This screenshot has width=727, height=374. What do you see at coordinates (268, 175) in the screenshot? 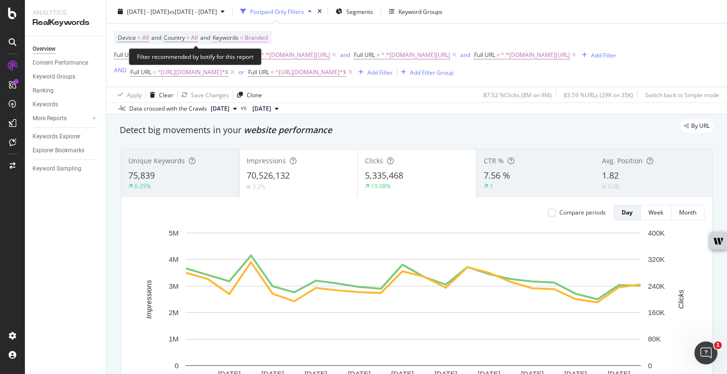
I see `span: 70,526,132` at bounding box center [268, 175].